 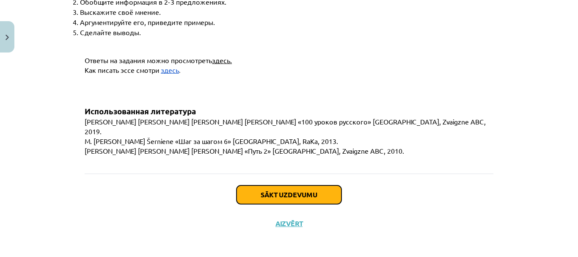 I want to click on span: Аргументируйте его, приведите примеры., so click(x=147, y=22).